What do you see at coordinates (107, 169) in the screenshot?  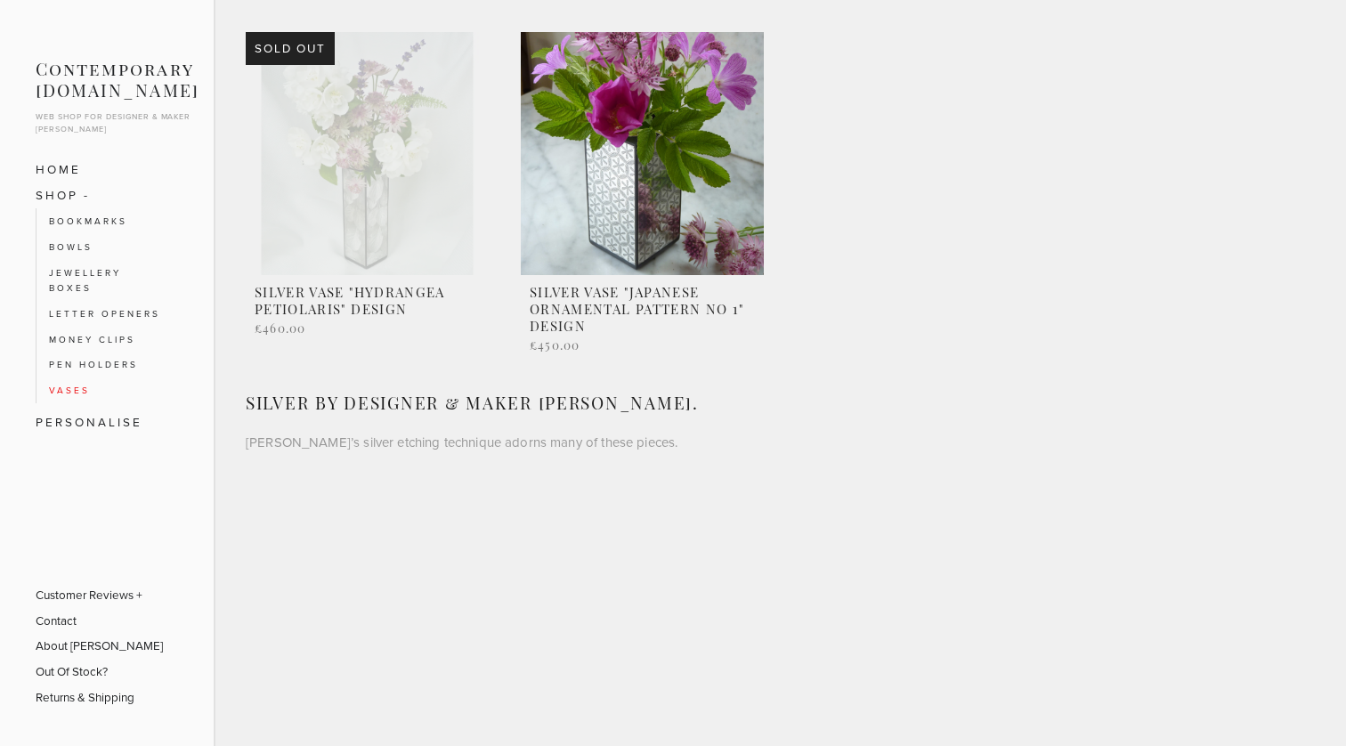 I see `a: Home` at bounding box center [107, 169].